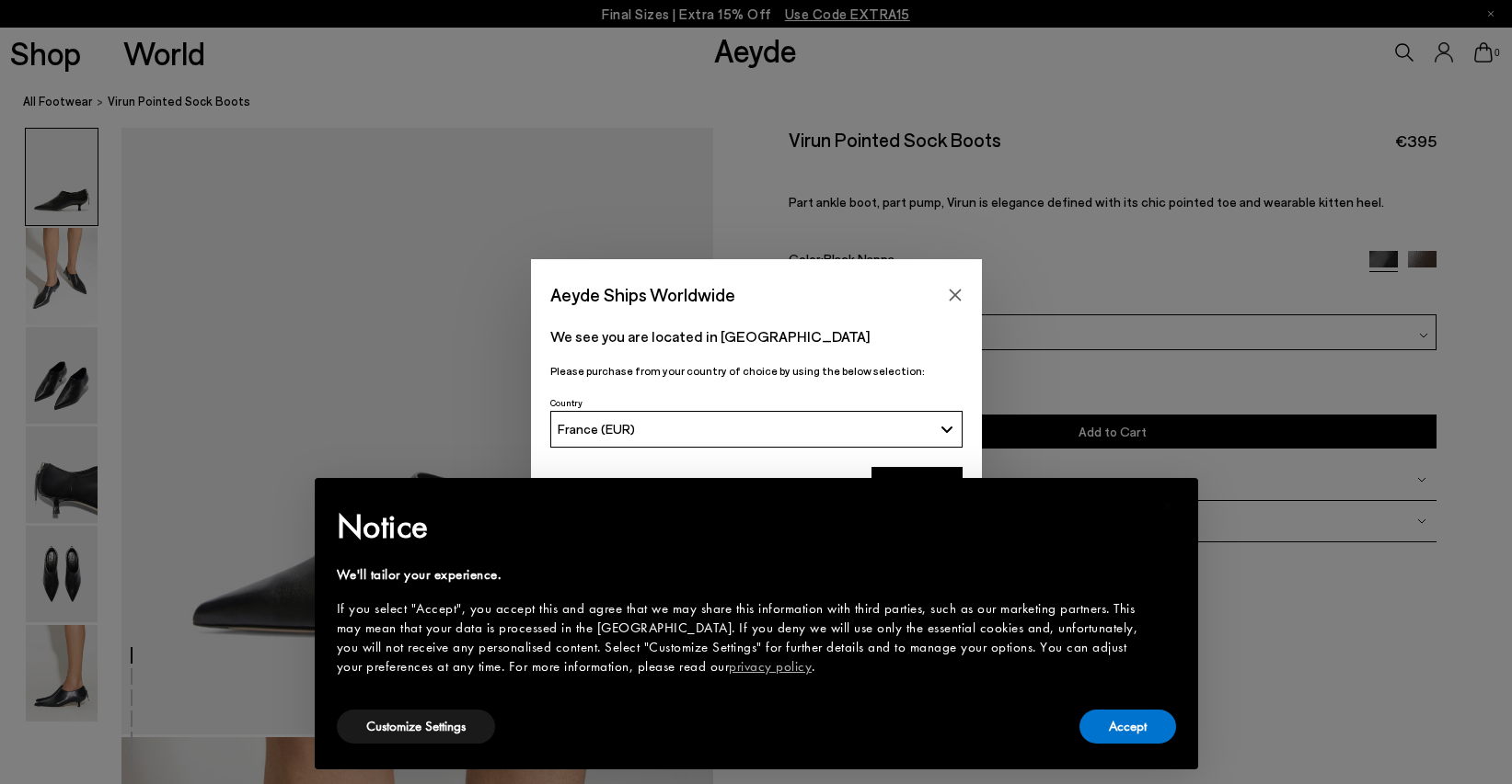  I want to click on button: Accept, so click(1127, 726).